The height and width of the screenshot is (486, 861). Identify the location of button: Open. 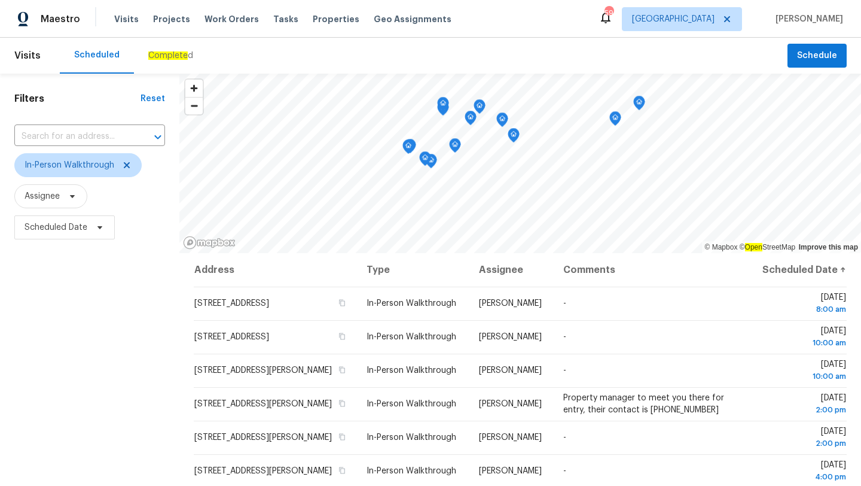
(158, 137).